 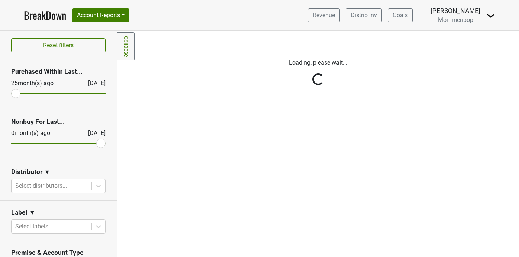 I want to click on img: Dropdown Menu, so click(x=490, y=16).